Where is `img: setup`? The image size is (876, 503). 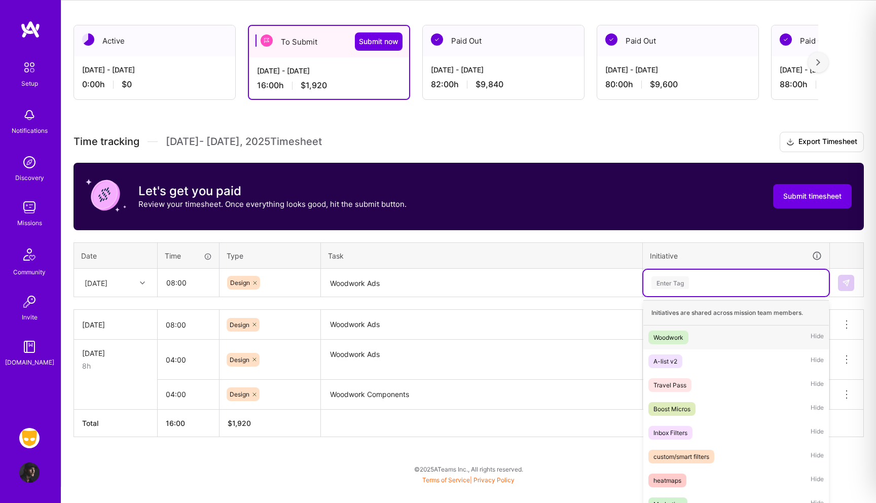 img: setup is located at coordinates (29, 67).